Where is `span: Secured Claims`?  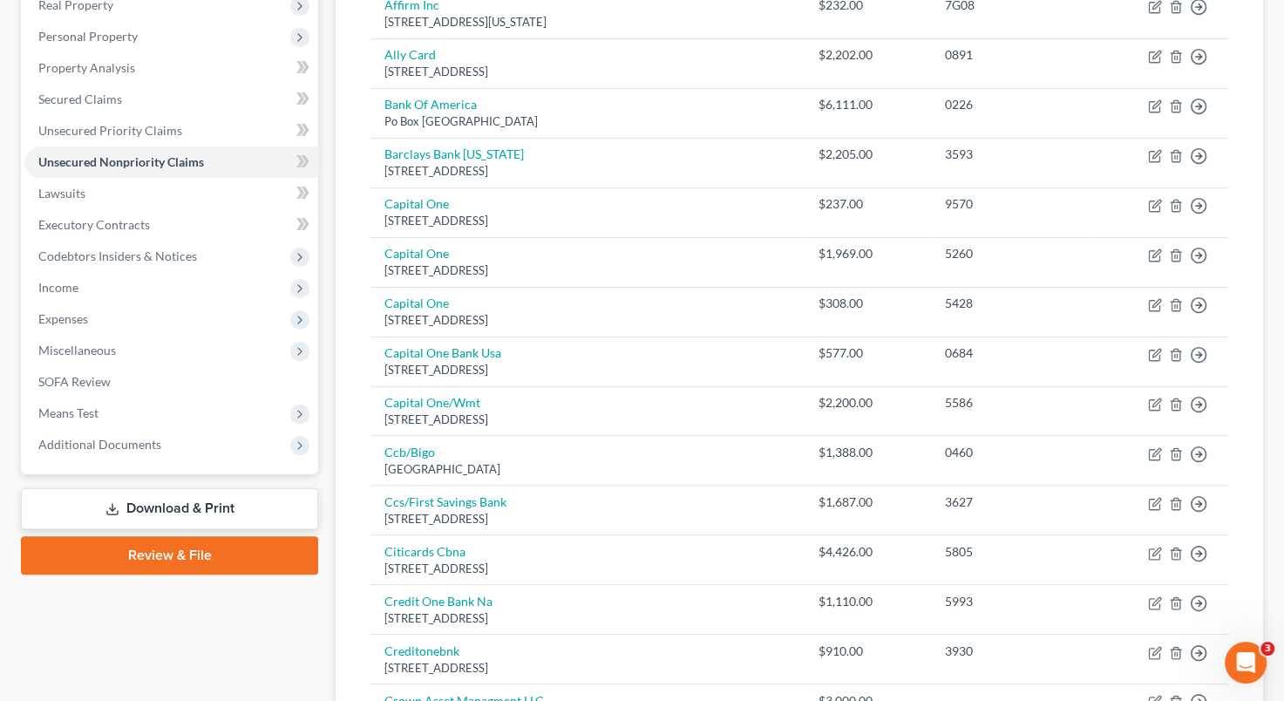
span: Secured Claims is located at coordinates (80, 99).